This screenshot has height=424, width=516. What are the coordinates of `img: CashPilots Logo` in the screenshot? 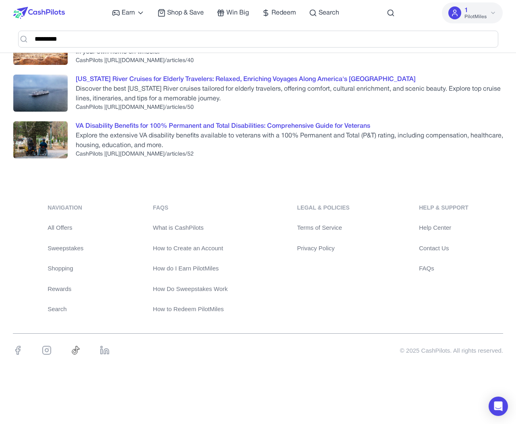 It's located at (39, 13).